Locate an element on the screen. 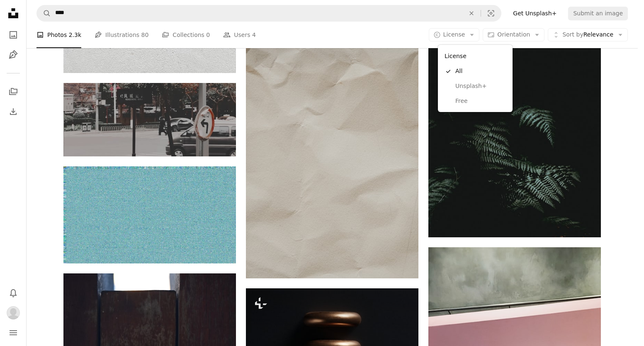  button: Orientation is located at coordinates (513, 35).